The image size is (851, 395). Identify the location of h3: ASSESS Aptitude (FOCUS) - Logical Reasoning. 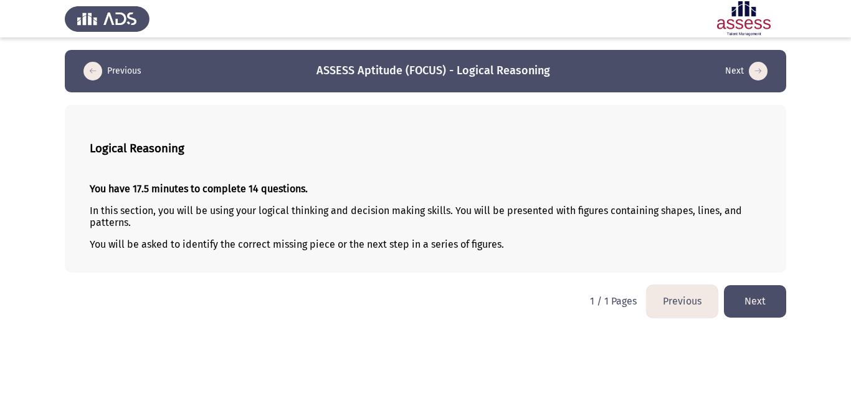
(433, 70).